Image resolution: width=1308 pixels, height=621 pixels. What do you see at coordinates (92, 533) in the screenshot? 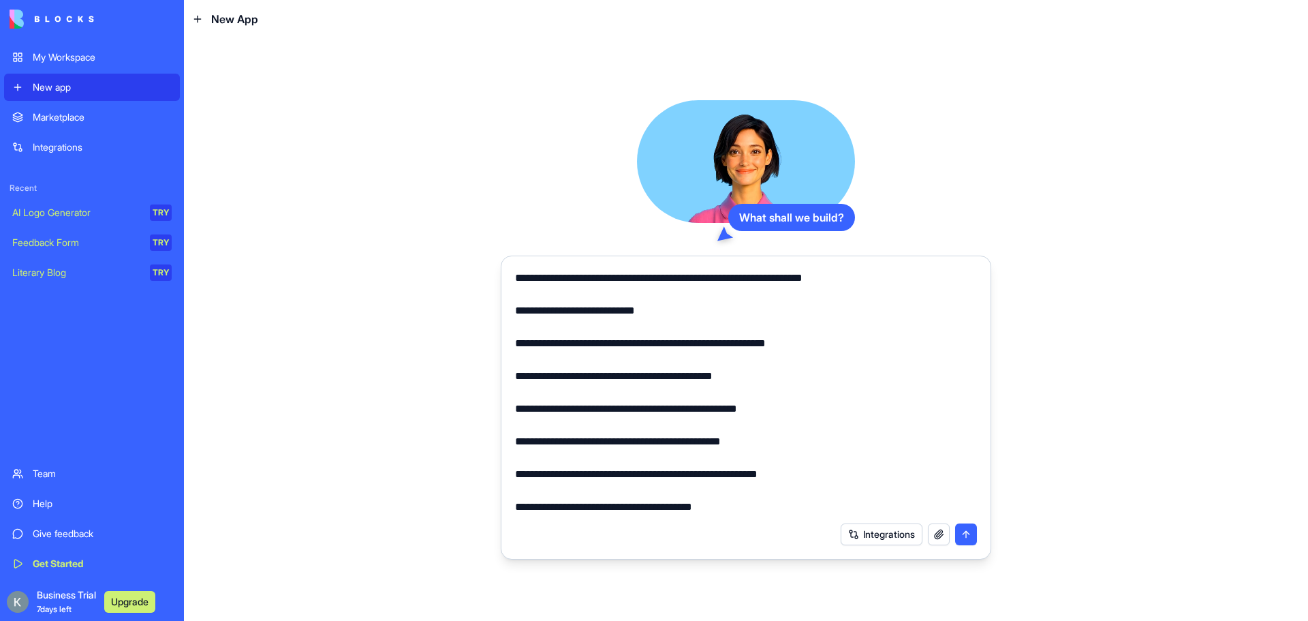
I see `a: Give feedback` at bounding box center [92, 533].